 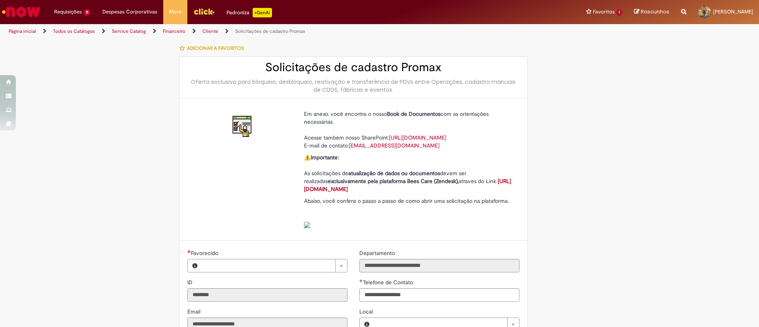 I want to click on strong: Importante:, so click(x=325, y=157).